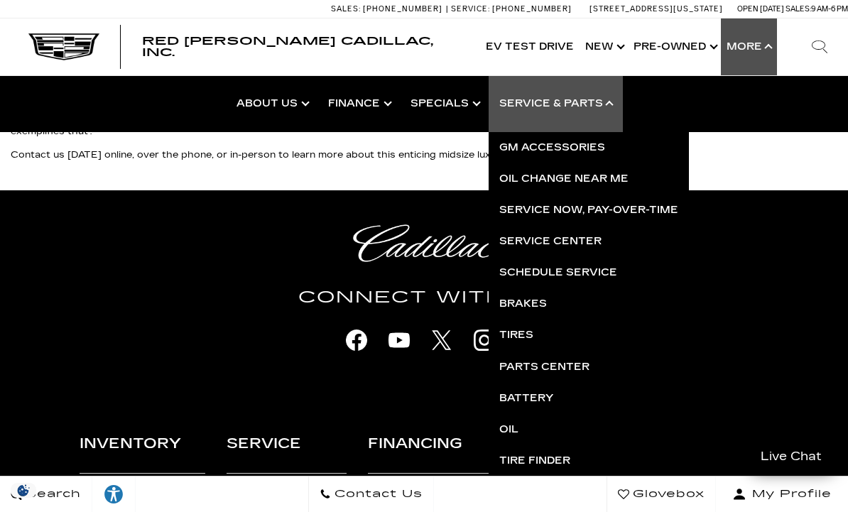 Image resolution: width=848 pixels, height=512 pixels. What do you see at coordinates (589, 210) in the screenshot?
I see `a: Service Now, Pay-Over-Time` at bounding box center [589, 210].